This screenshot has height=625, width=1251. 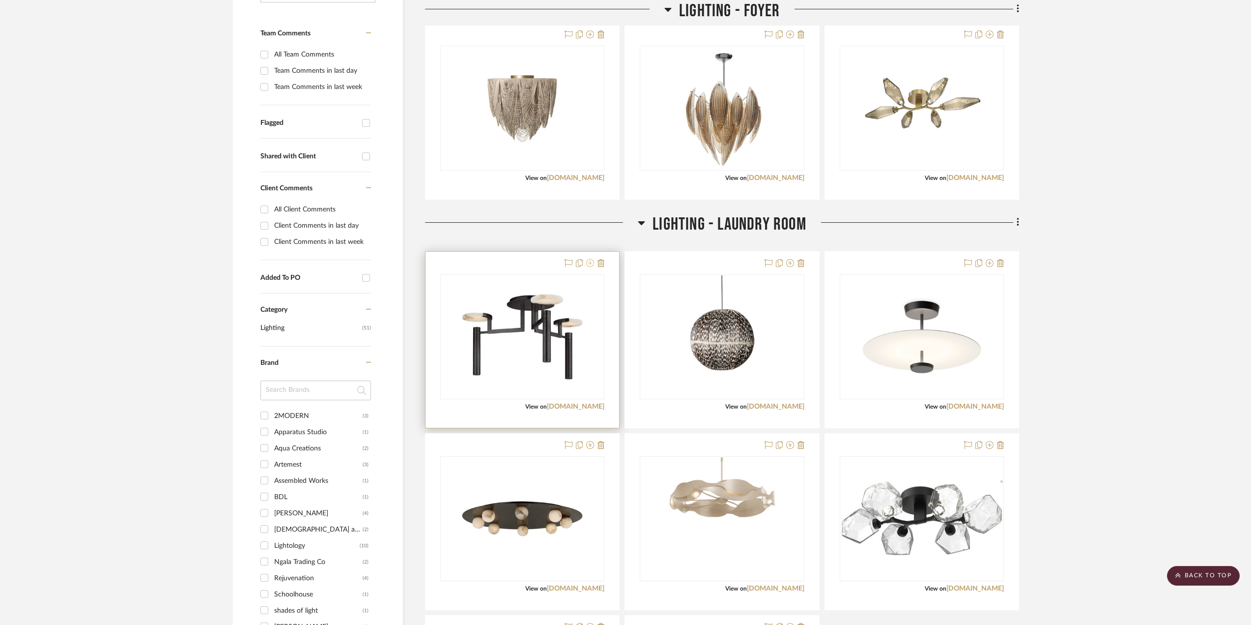 What do you see at coordinates (274, 310) in the screenshot?
I see `span: Category` at bounding box center [274, 310].